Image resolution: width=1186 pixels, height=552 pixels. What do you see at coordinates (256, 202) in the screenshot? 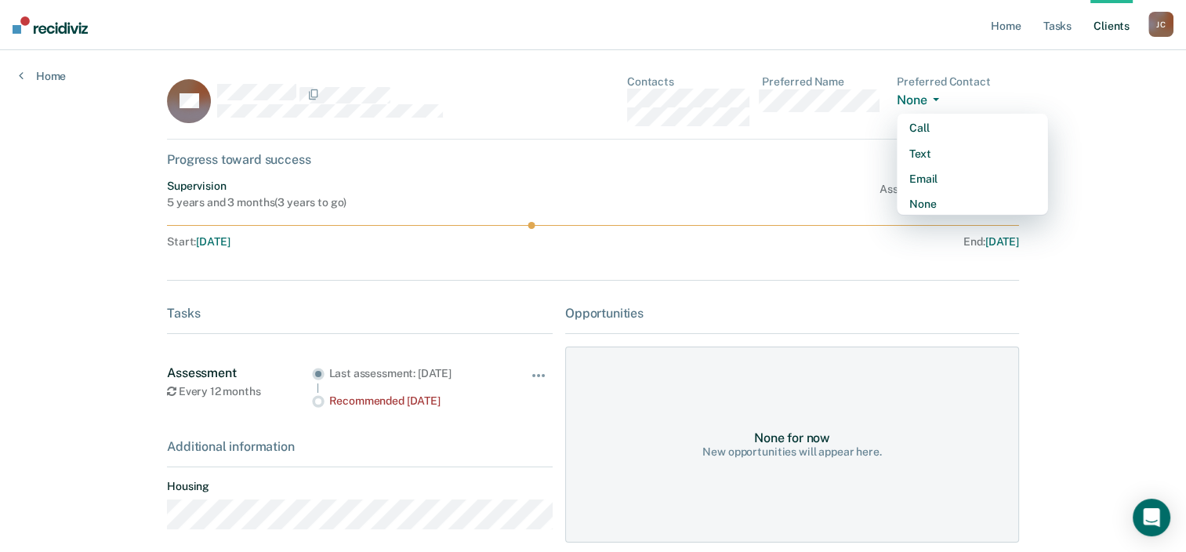
I see `div: 5 years and 3 months ( 3 years to go )` at bounding box center [256, 202].